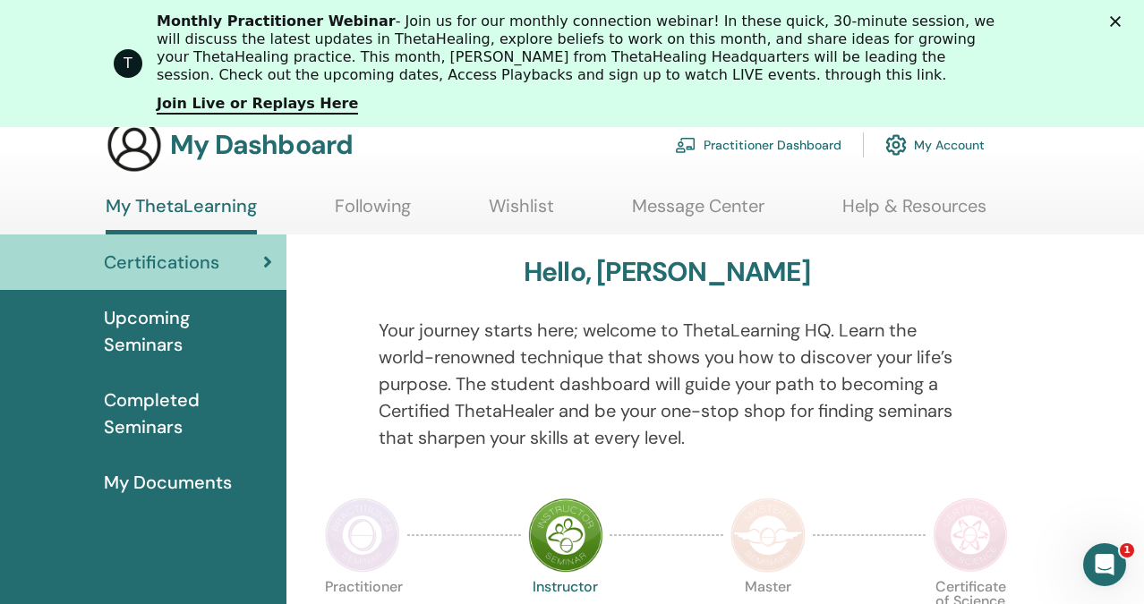 Image resolution: width=1144 pixels, height=604 pixels. Describe the element at coordinates (134, 145) in the screenshot. I see `img: generic-user-icon.jpg` at that location.